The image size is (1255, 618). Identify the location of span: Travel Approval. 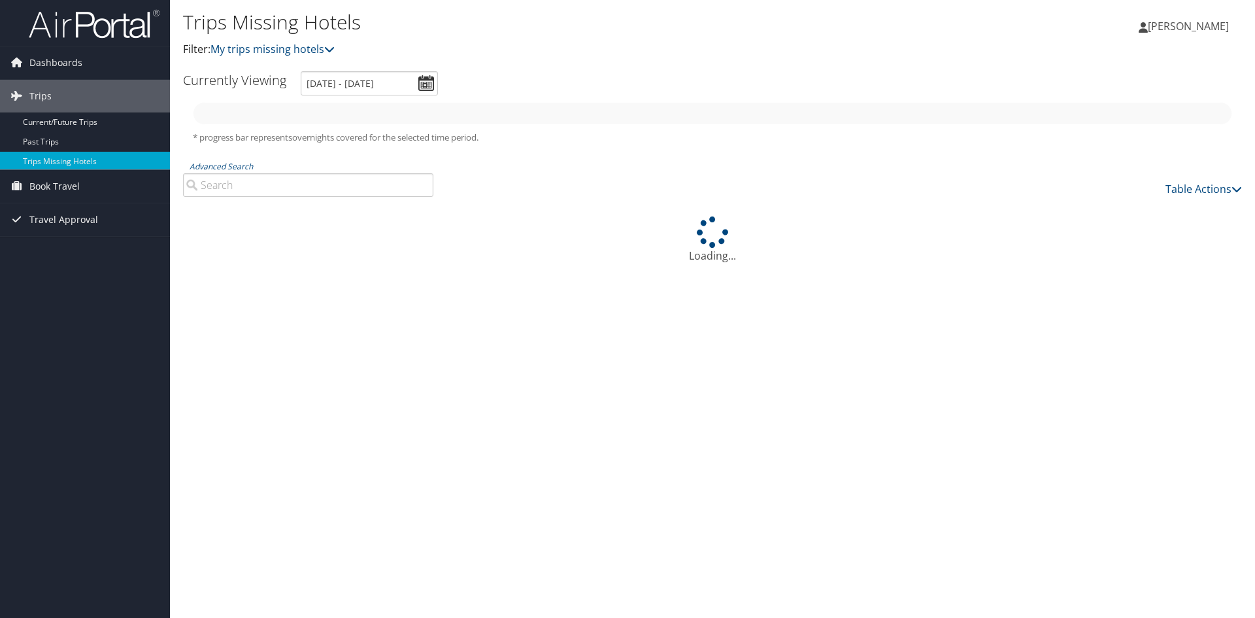
(63, 220).